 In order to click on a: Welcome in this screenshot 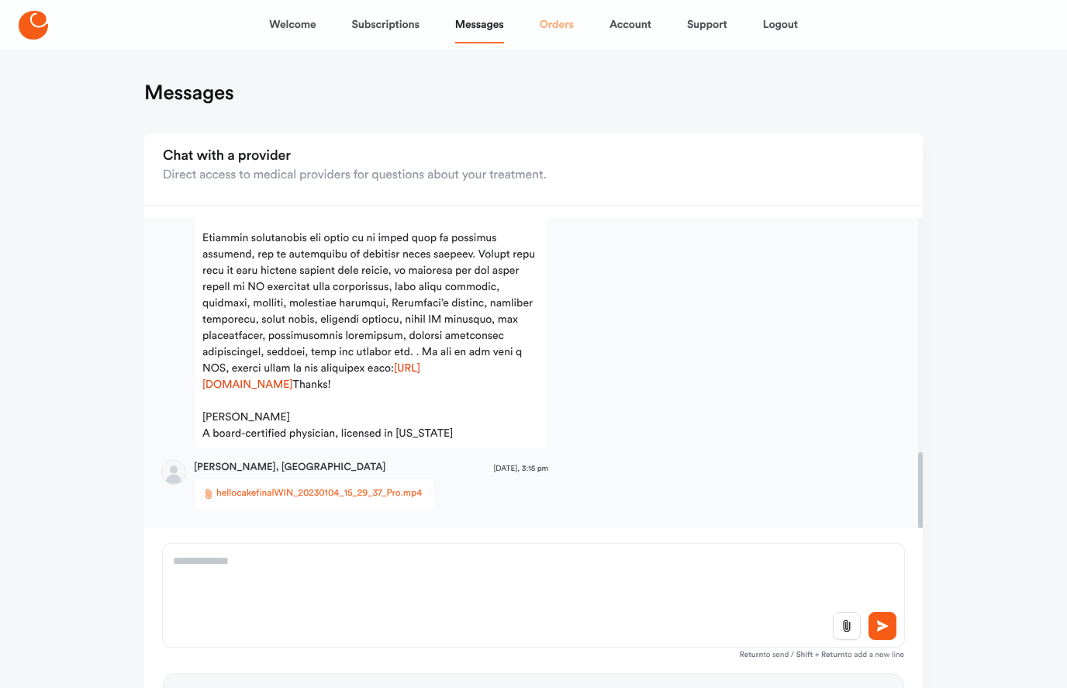, I will do `click(292, 25)`.